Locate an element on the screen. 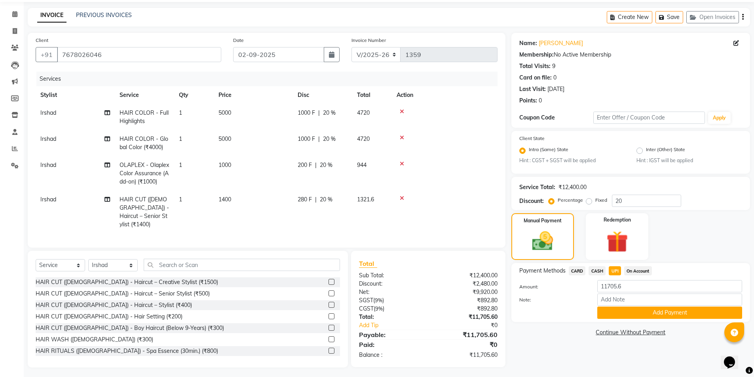 The width and height of the screenshot is (754, 377). span: Total is located at coordinates (368, 264).